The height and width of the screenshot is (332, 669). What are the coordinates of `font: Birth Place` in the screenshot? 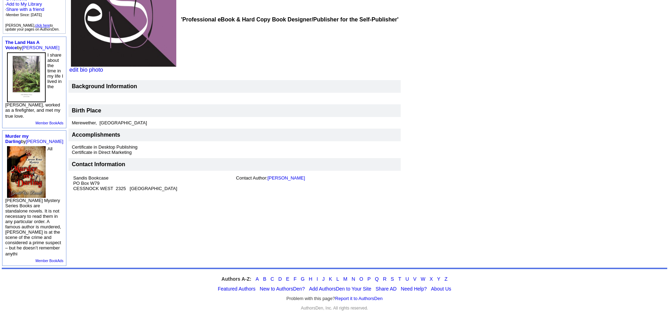 It's located at (86, 110).